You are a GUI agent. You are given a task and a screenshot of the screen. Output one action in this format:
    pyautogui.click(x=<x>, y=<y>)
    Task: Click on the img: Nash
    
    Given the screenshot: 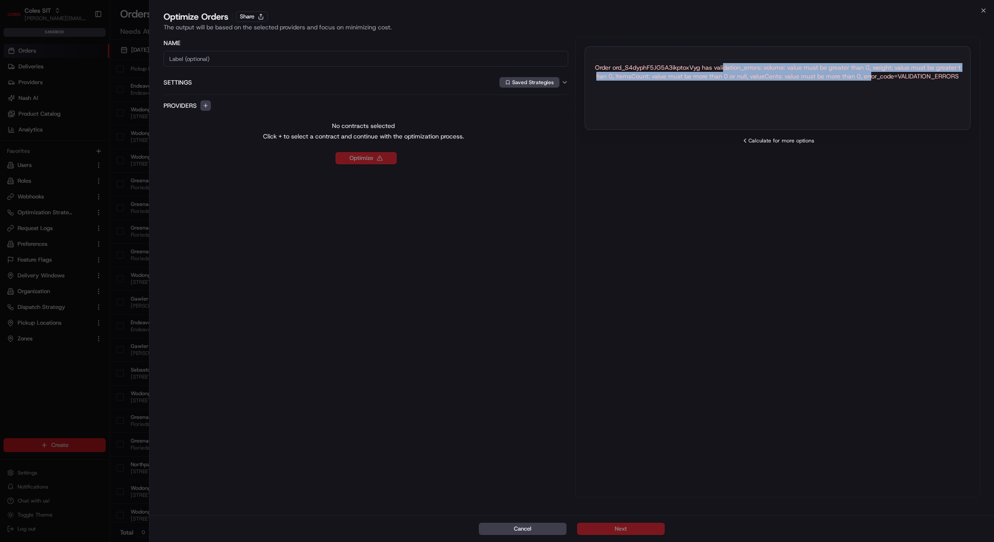 What is the action you would take?
    pyautogui.click(x=18, y=18)
    